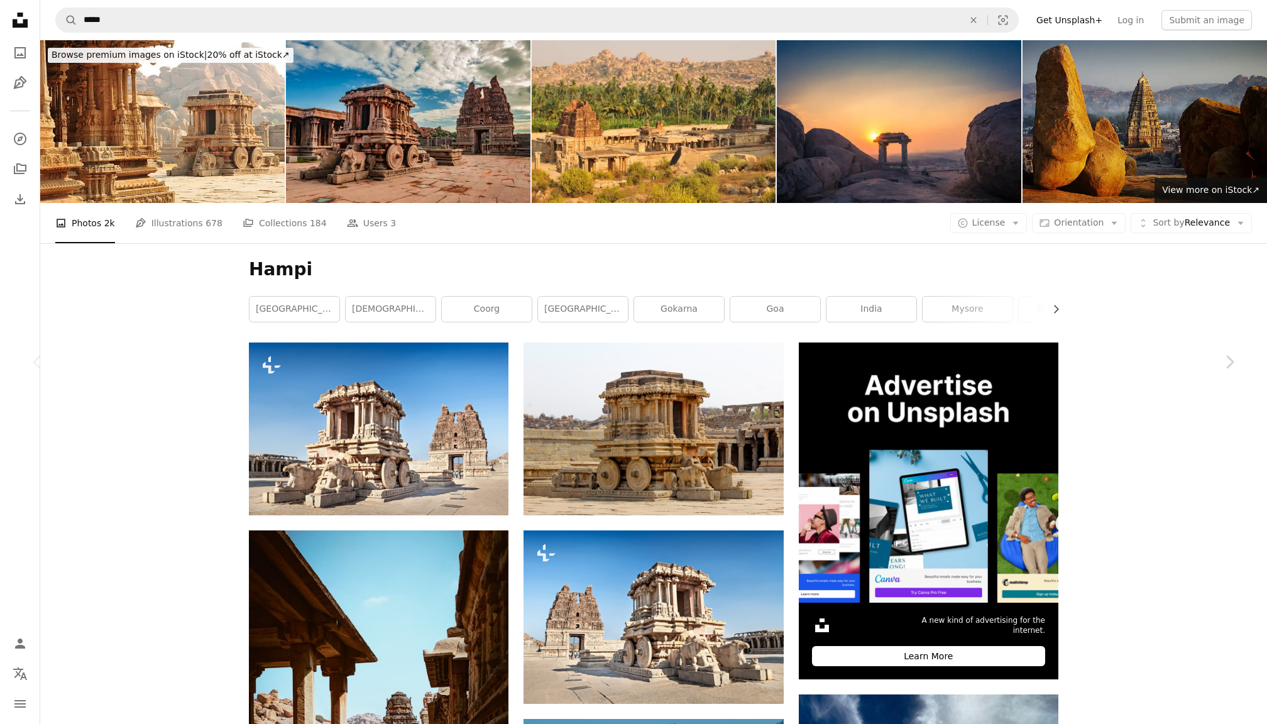  Describe the element at coordinates (775, 309) in the screenshot. I see `a: goa` at that location.